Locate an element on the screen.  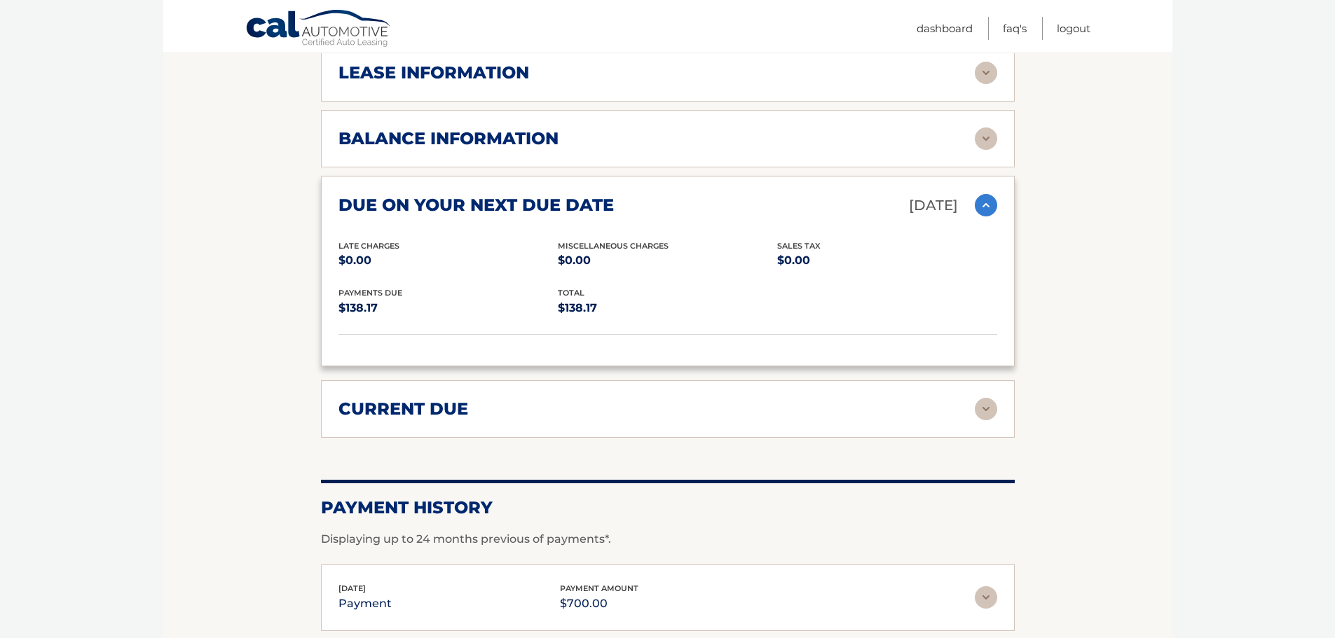
h2: balance information is located at coordinates (448, 139).